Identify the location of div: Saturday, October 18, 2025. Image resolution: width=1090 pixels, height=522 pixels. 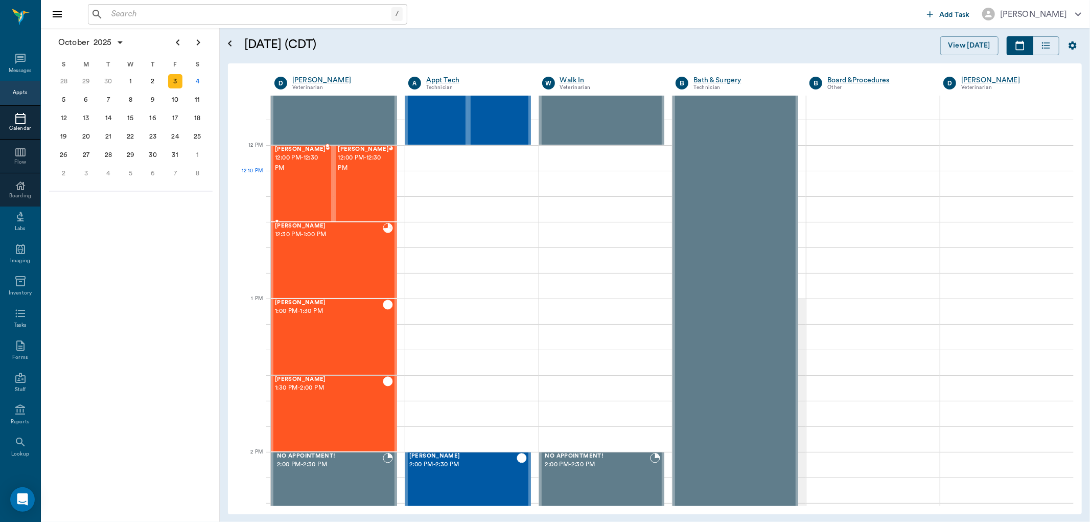
(197, 118).